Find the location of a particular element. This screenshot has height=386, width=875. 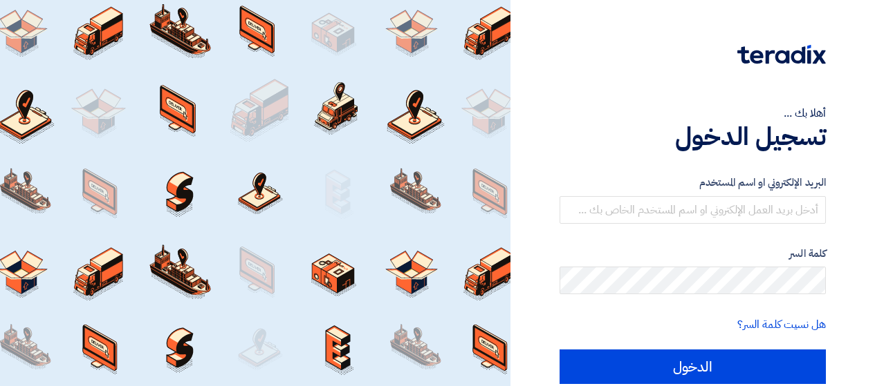

a: هل نسيت كلمة السر؟ is located at coordinates (781, 325).